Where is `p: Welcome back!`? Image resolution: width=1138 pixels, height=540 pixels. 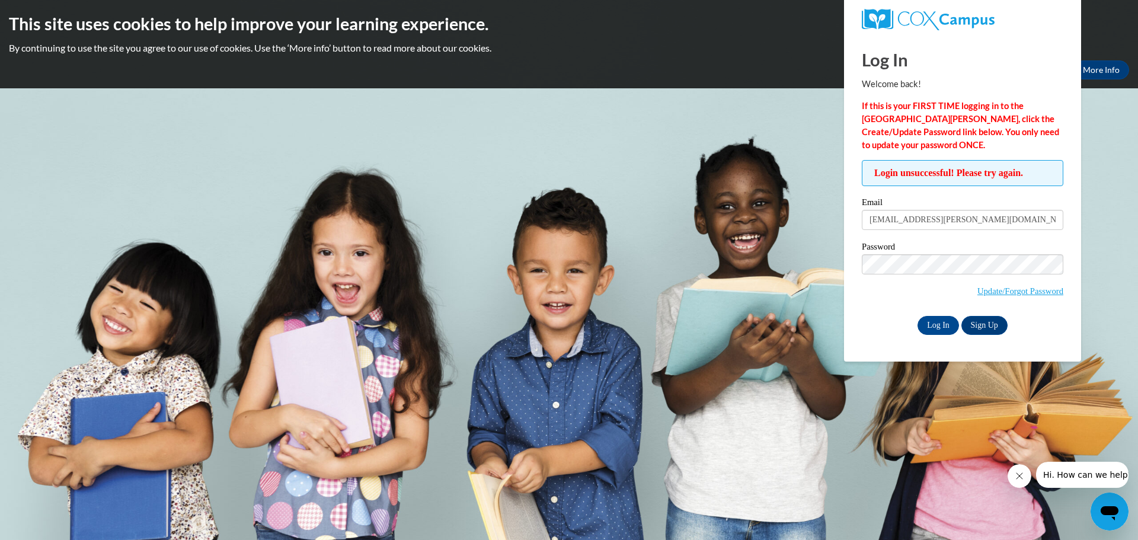
p: Welcome back! is located at coordinates (963, 84).